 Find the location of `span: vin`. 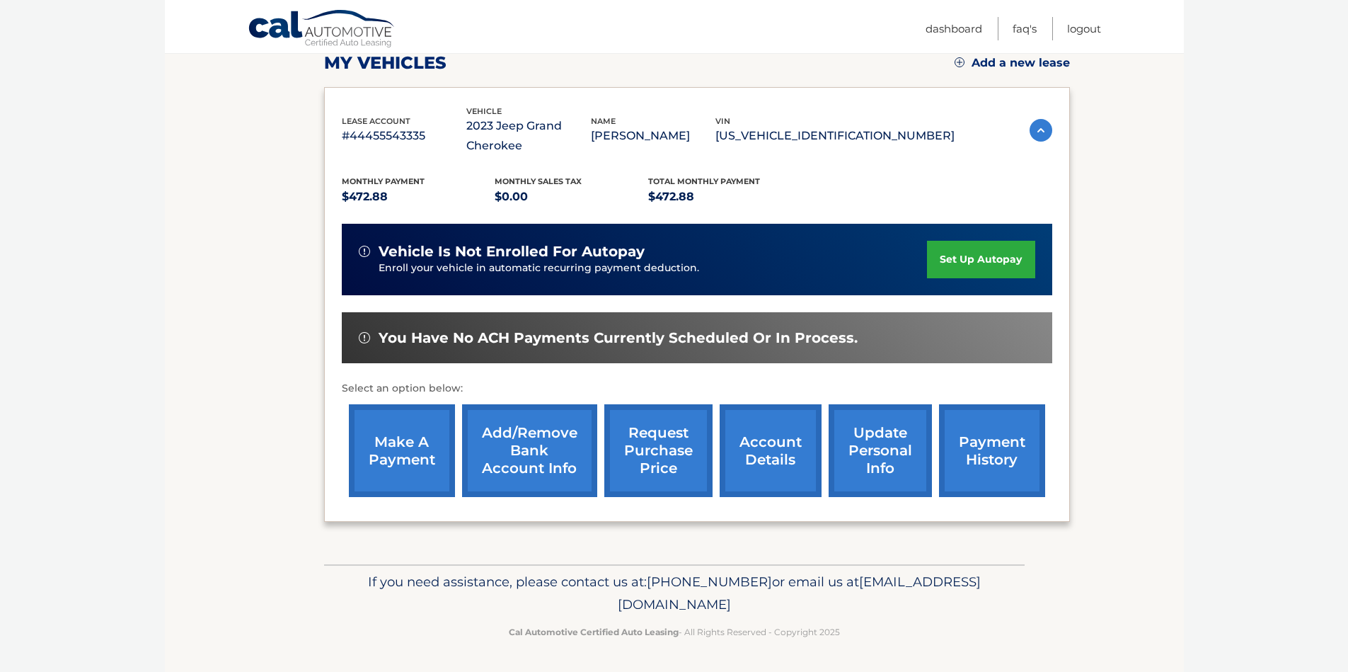

span: vin is located at coordinates (723, 121).